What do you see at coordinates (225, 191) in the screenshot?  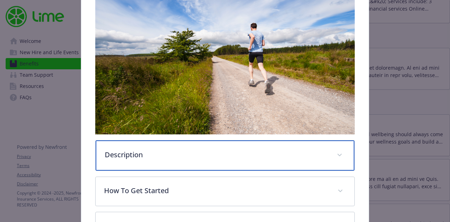 I see `div: How To Get Started` at bounding box center [225, 191].